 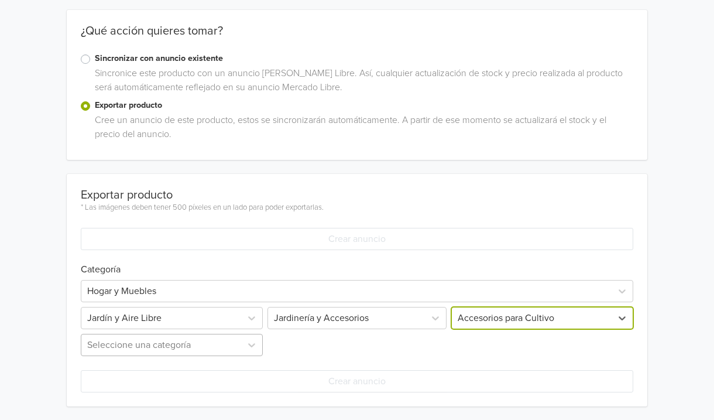 I want to click on div: * Las imágenes deben tener 500 píxeles en un lado para poder exportarlas., so click(x=202, y=208).